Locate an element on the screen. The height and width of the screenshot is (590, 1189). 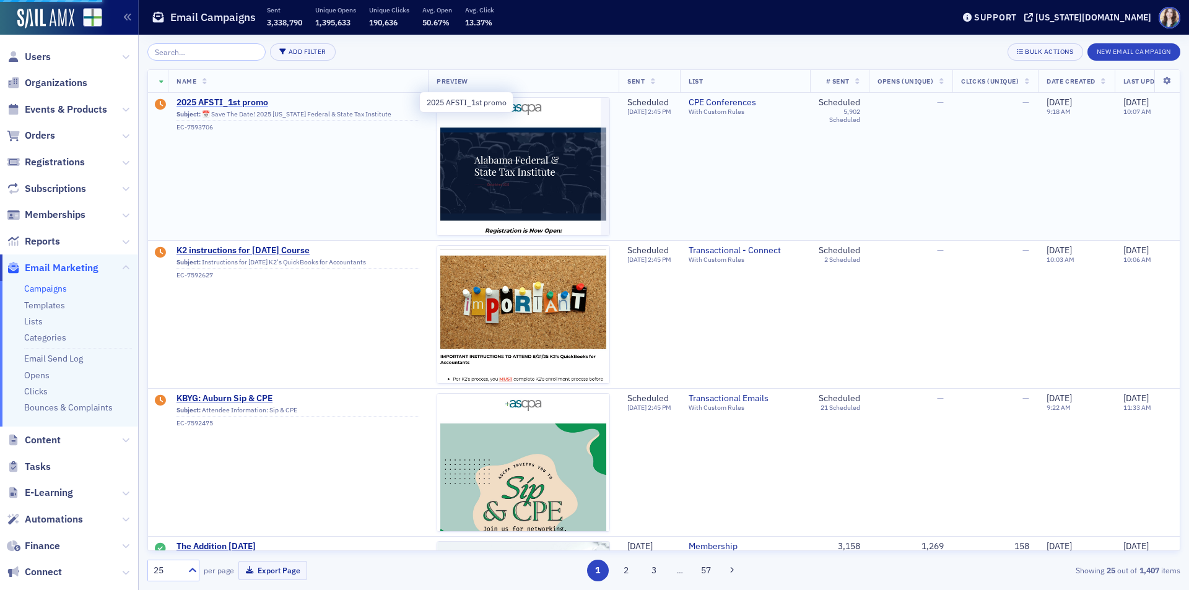
strong: 25 is located at coordinates (1110, 570).